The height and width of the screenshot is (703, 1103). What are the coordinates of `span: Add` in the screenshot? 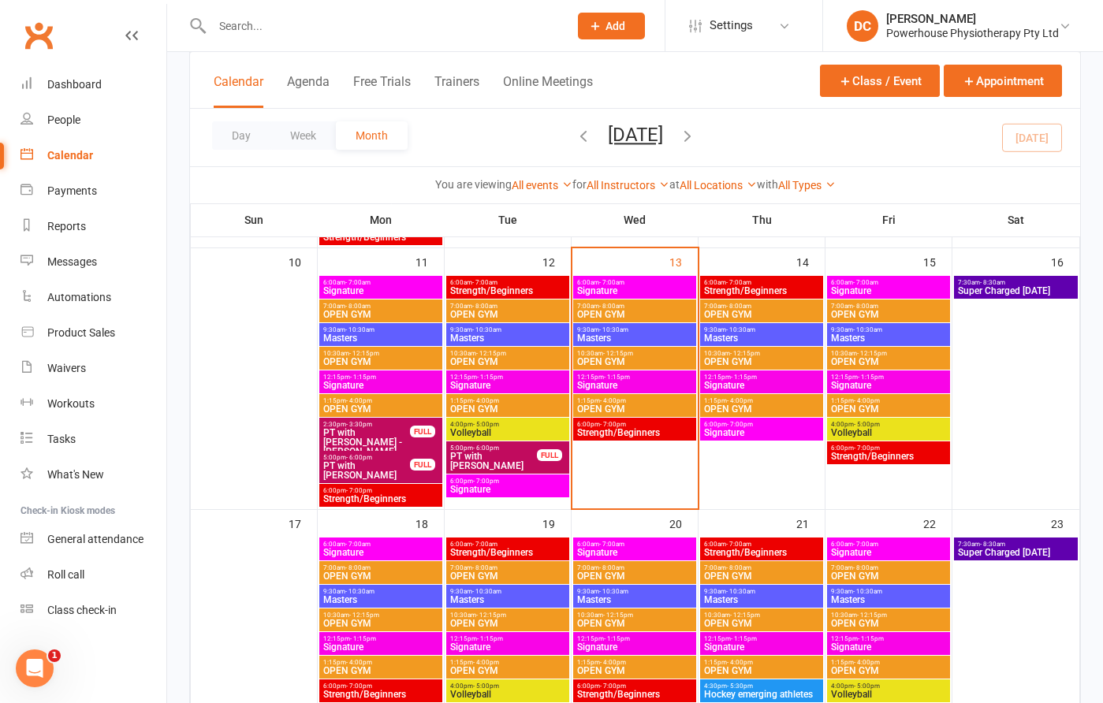 It's located at (615, 26).